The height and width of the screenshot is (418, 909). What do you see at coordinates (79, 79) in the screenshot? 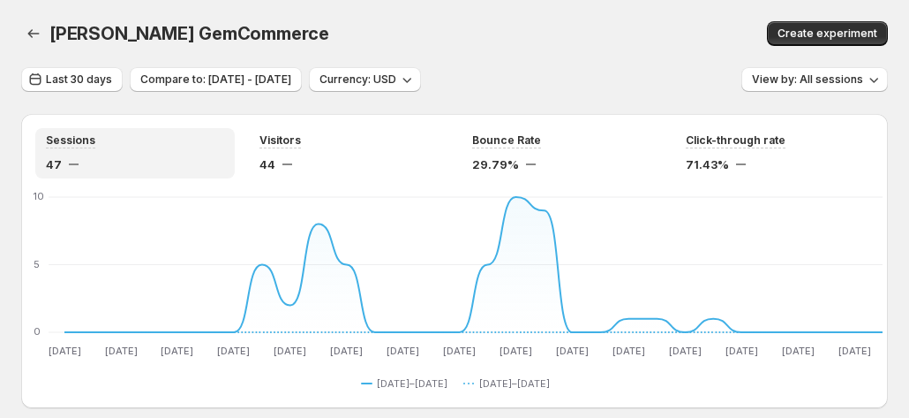
I see `span: Last 30 days` at bounding box center [79, 79].